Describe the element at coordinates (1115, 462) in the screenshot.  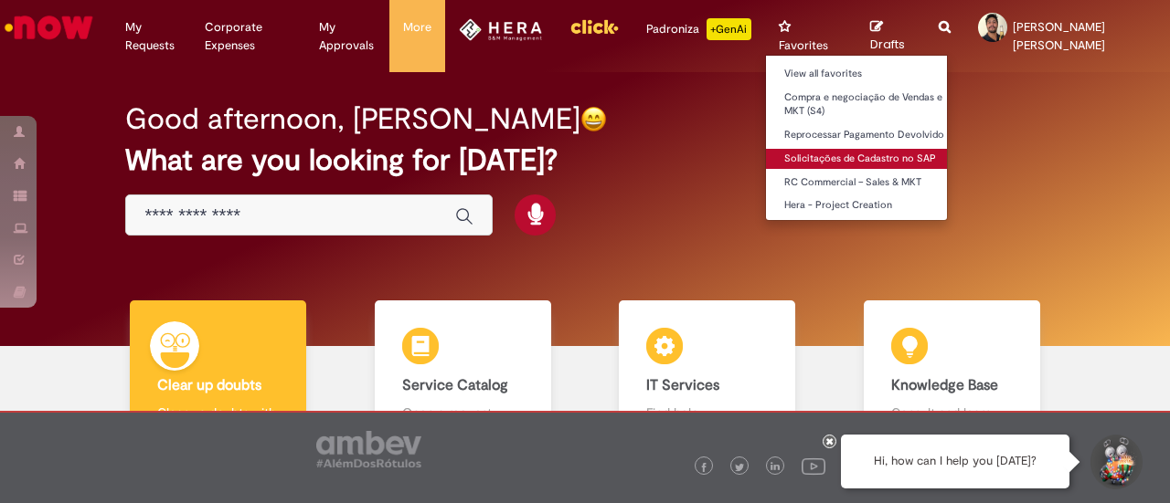
I see `button: Start Support Conversation` at that location.